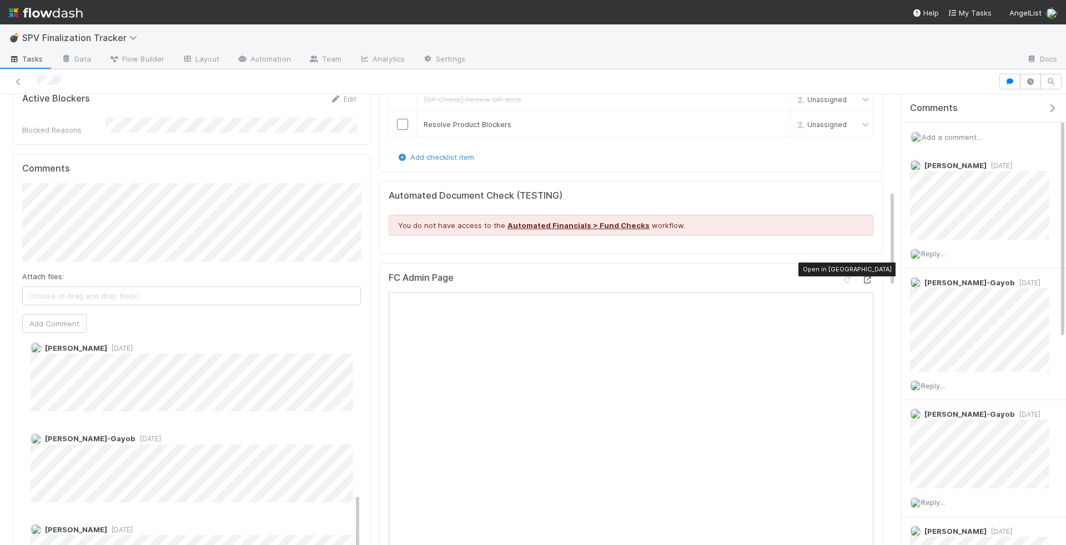 The image size is (1066, 545). What do you see at coordinates (631, 196) in the screenshot?
I see `h5: Automated Document Check (TESTING)` at bounding box center [631, 196].